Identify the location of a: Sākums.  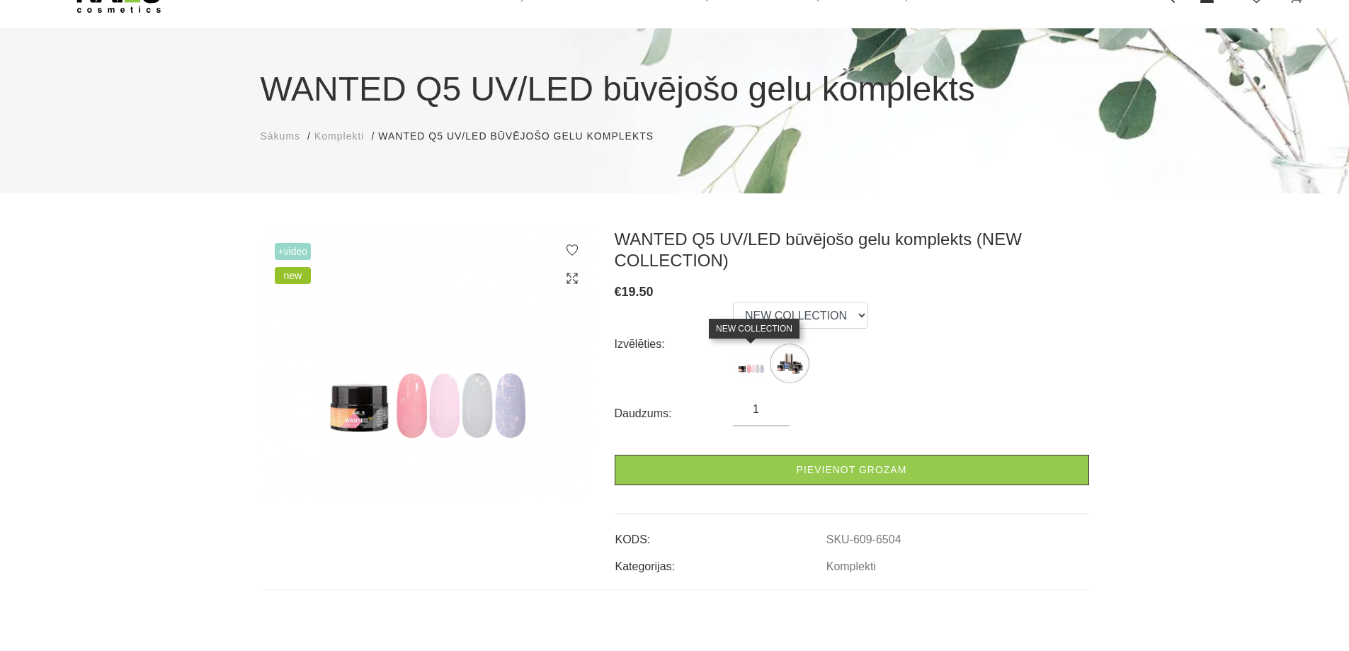
(280, 136).